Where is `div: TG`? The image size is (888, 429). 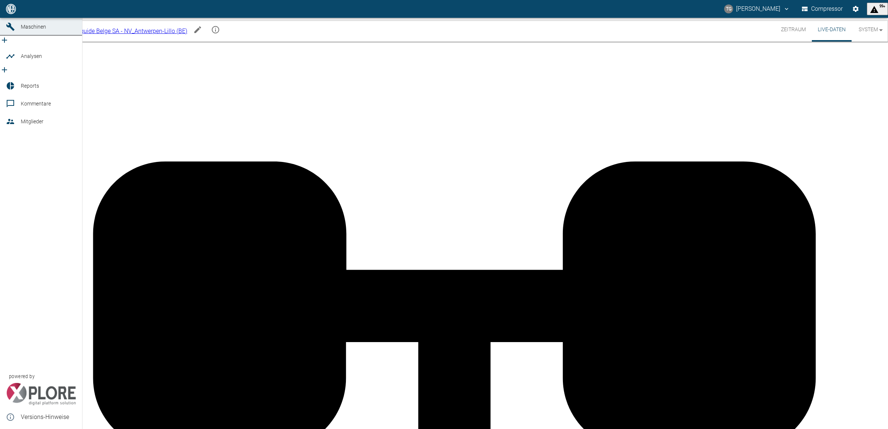 div: TG is located at coordinates (729, 9).